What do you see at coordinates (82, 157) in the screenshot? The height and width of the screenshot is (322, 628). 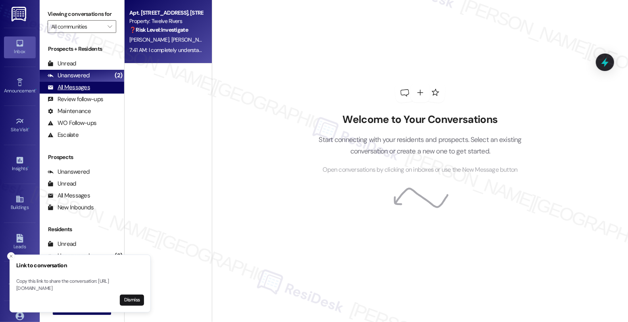 I see `div: Prospects` at bounding box center [82, 157].